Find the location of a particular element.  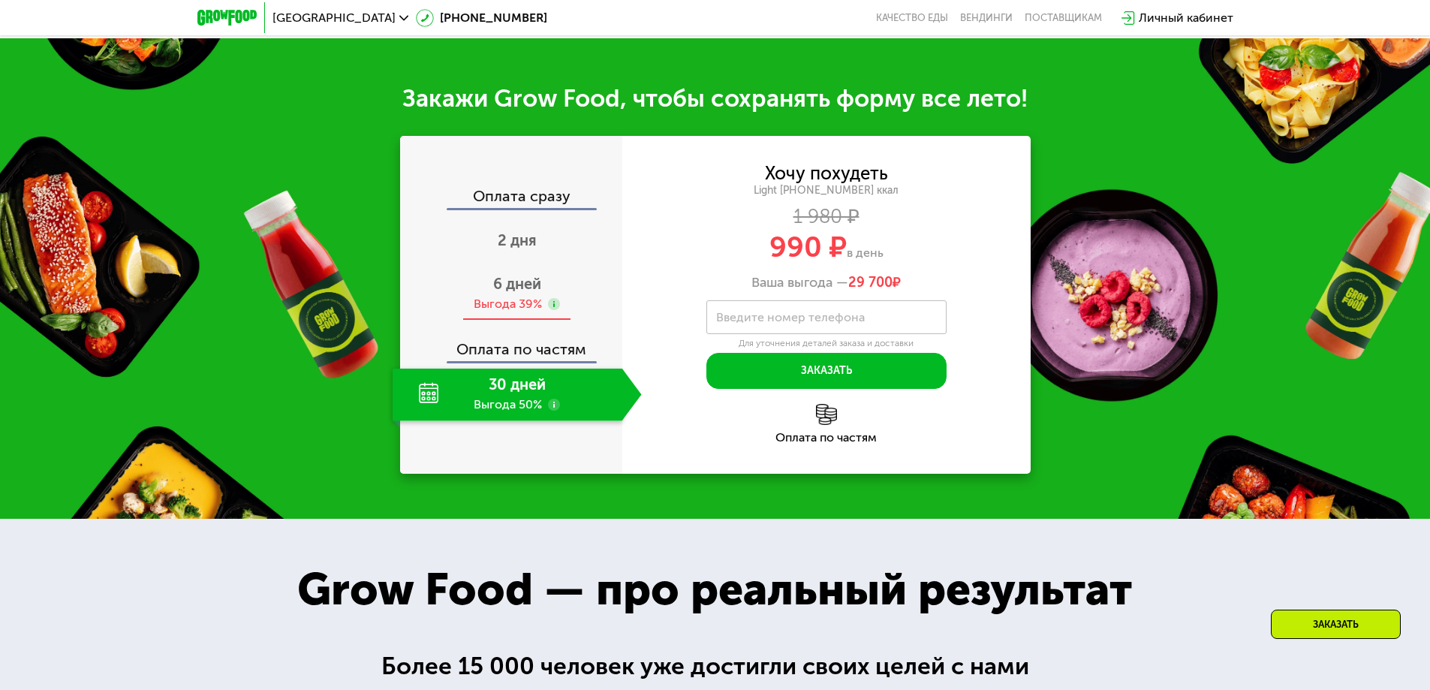

div: Выгода 39% is located at coordinates (507, 304).